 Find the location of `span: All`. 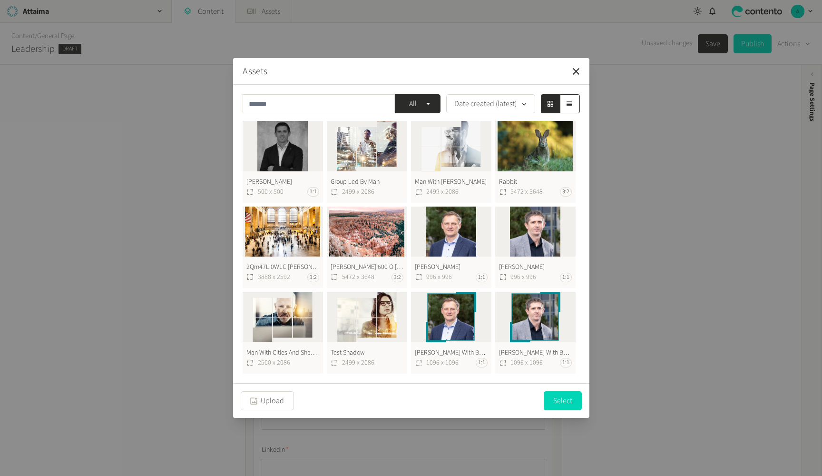

span: All is located at coordinates (413, 104).